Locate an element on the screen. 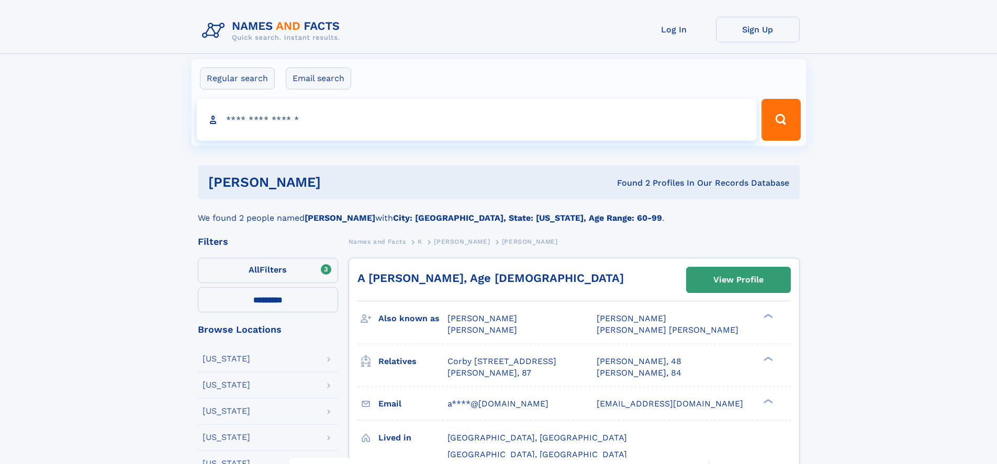 The height and width of the screenshot is (464, 997). span: All is located at coordinates (254, 270).